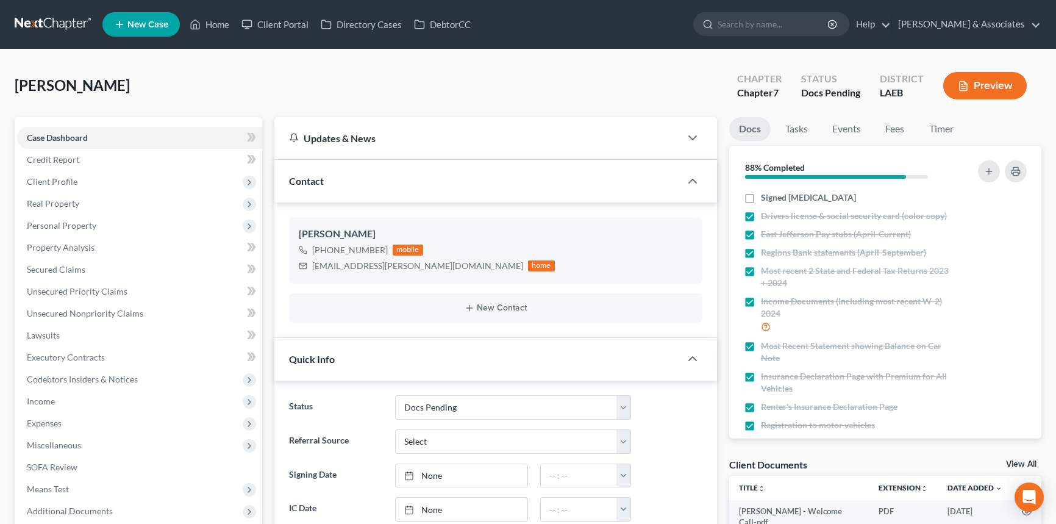 This screenshot has height=524, width=1056. I want to click on span: Credit Report, so click(53, 159).